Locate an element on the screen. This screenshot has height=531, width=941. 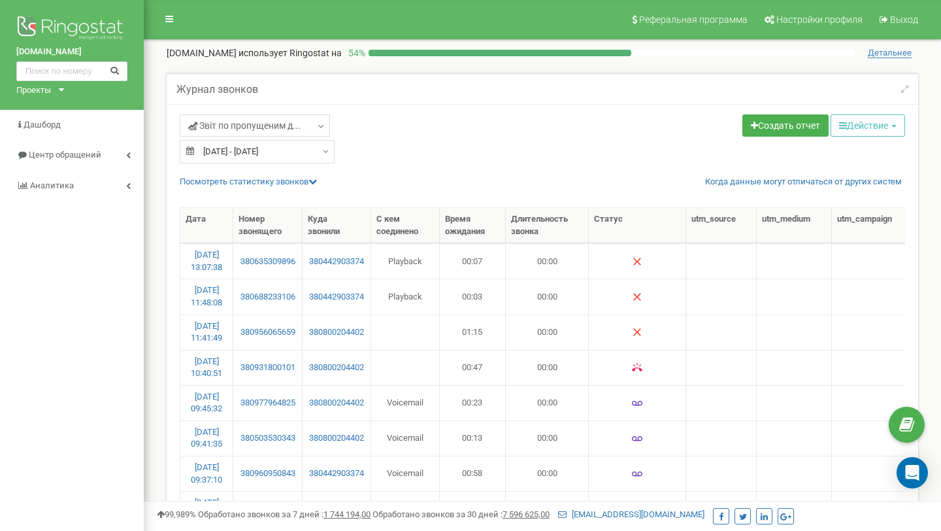
a: 380503530343 is located at coordinates (267, 438).